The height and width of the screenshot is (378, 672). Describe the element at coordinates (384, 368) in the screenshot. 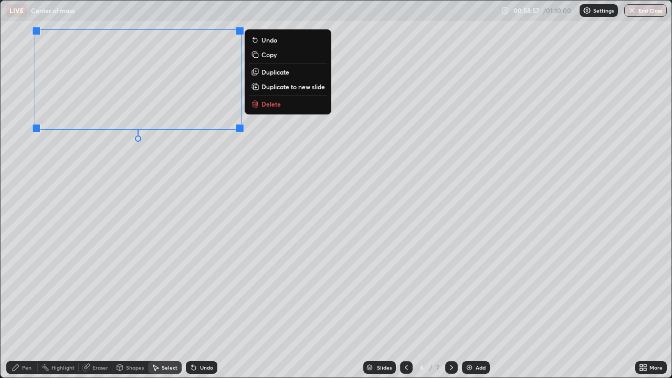

I see `div: Slides` at that location.